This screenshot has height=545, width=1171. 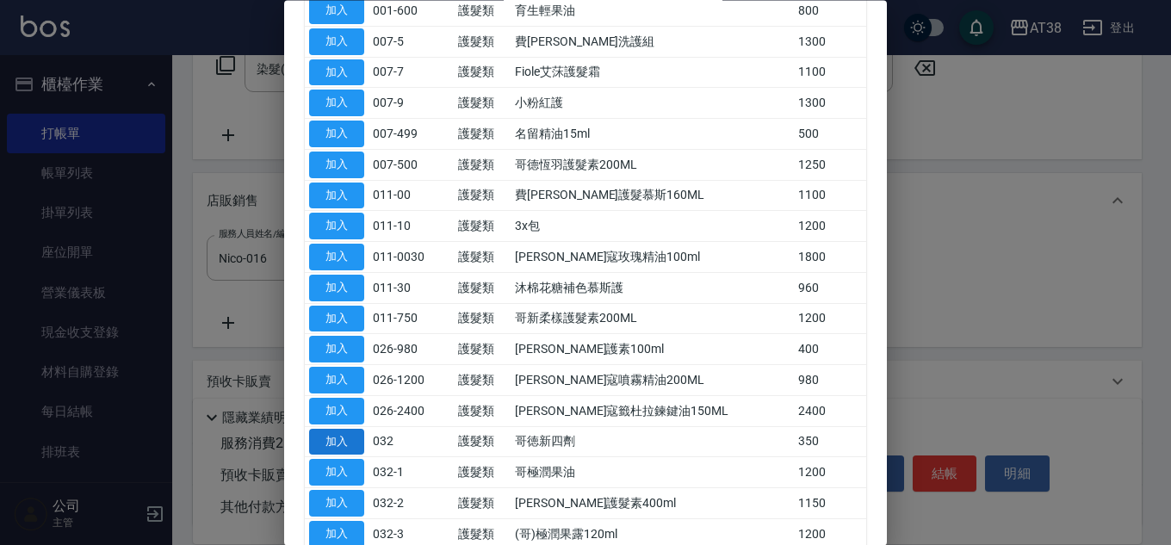 I want to click on td: 1150, so click(x=830, y=504).